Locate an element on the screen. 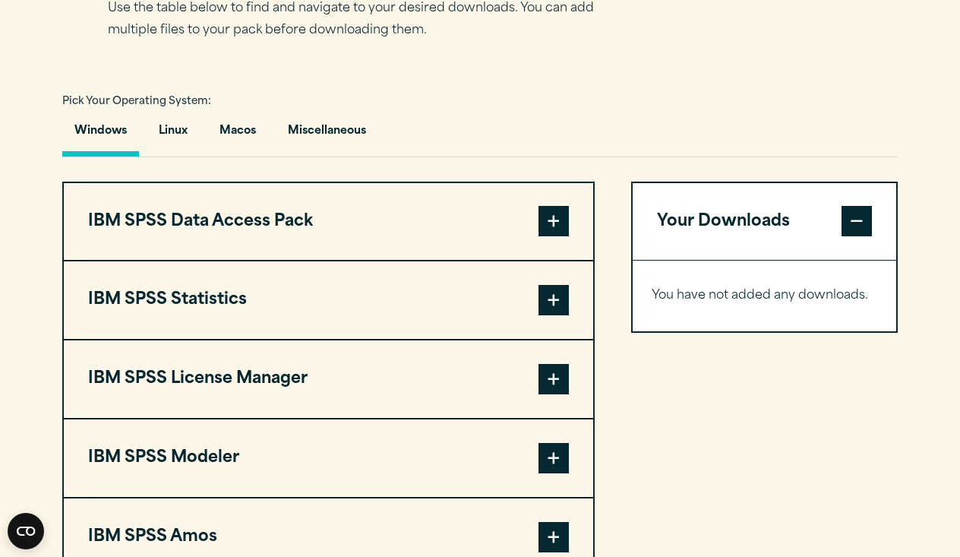  p: You have not added any downloads. is located at coordinates (764, 295).